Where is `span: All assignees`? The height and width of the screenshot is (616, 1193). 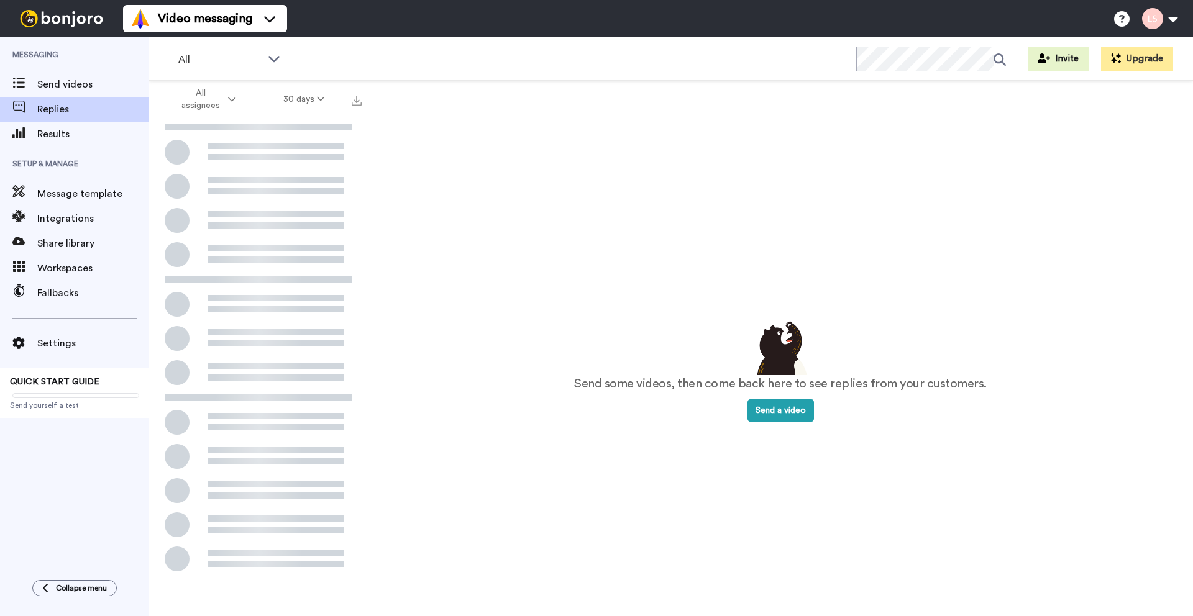
span: All assignees is located at coordinates (200, 99).